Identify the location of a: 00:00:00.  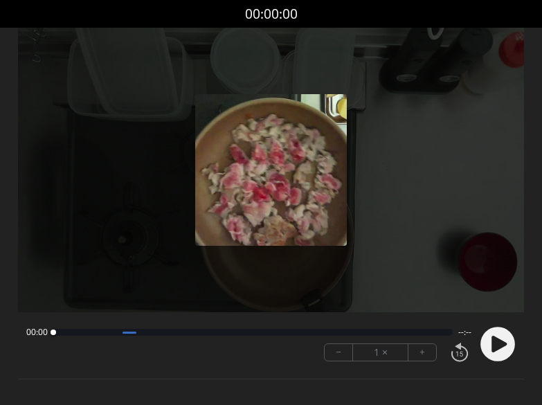
(271, 14).